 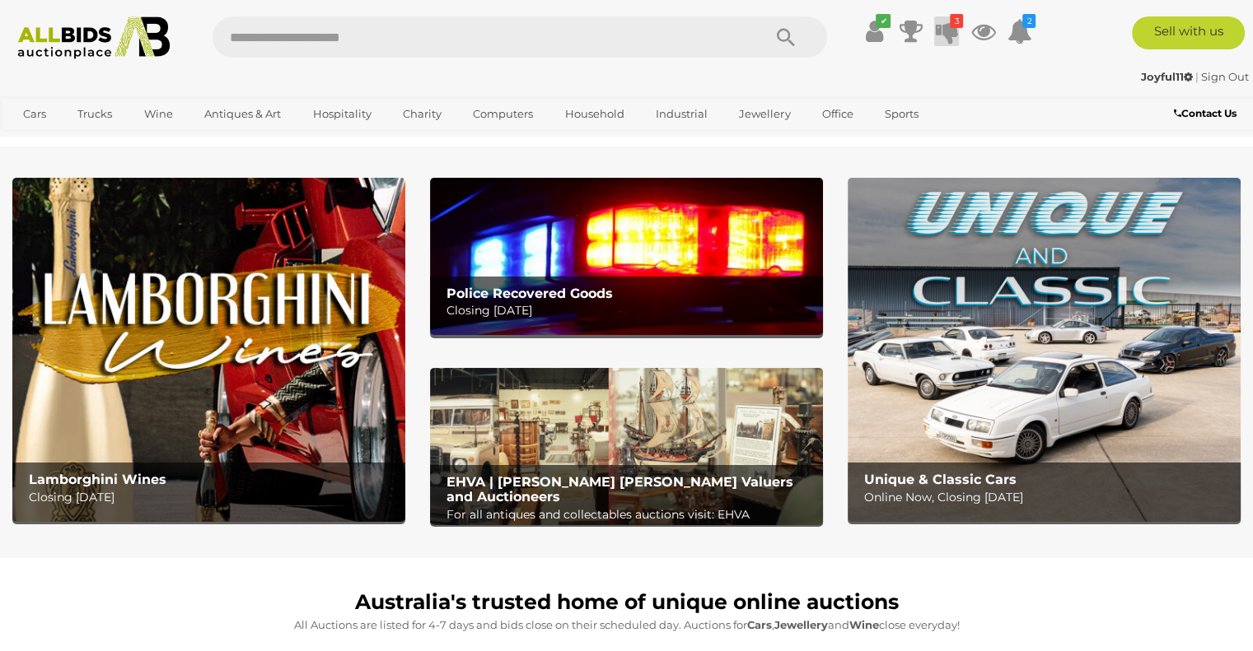 I want to click on i: 3, so click(x=956, y=21).